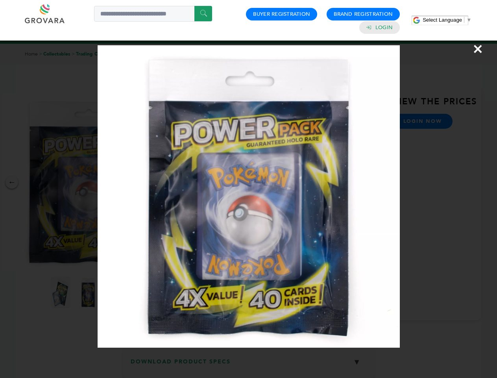  I want to click on a: Login, so click(384, 28).